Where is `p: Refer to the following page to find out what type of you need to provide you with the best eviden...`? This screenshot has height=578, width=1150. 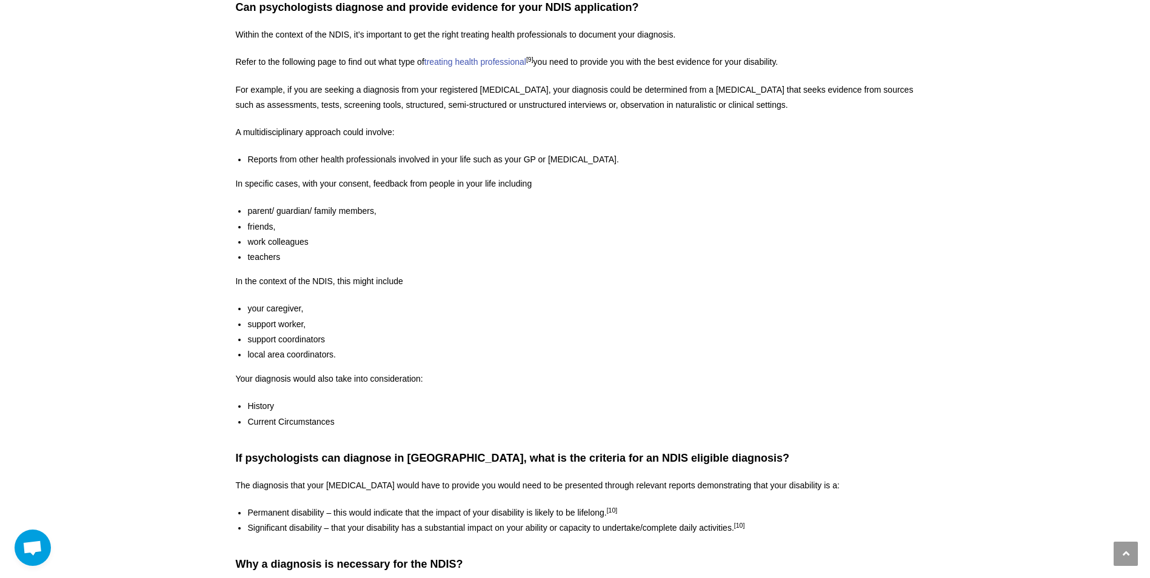 p: Refer to the following page to find out what type of you need to provide you with the best eviden... is located at coordinates (575, 62).